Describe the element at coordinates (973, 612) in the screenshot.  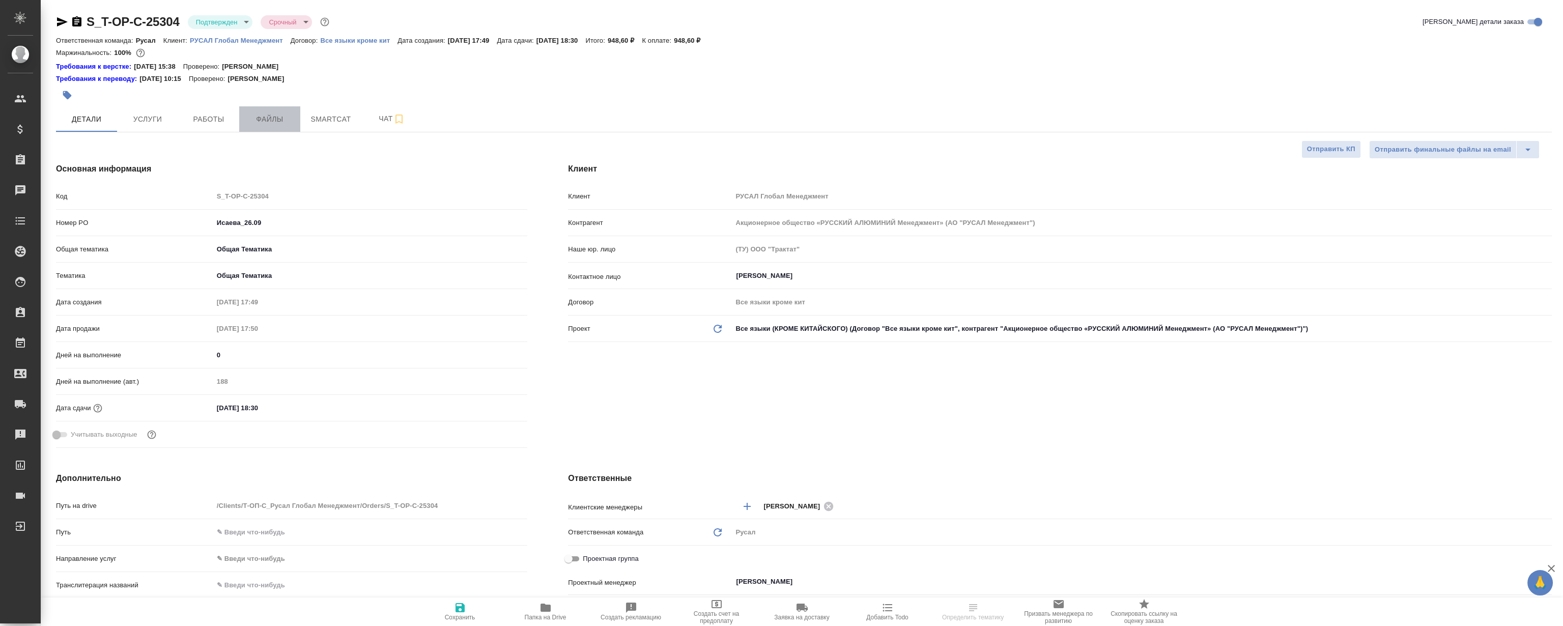
I see `button: Определить тематику` at that location.